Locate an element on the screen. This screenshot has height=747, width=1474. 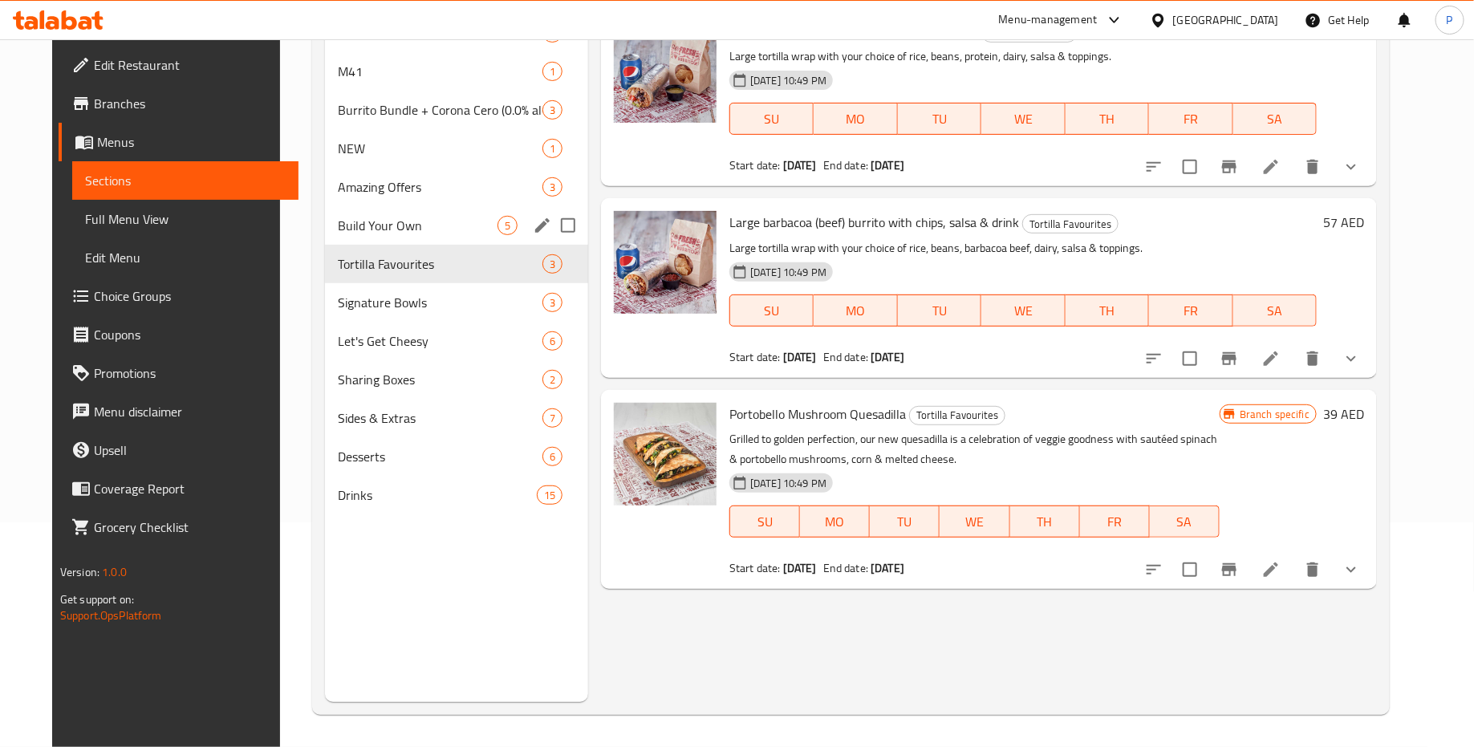
span: 7 is located at coordinates (552, 418).